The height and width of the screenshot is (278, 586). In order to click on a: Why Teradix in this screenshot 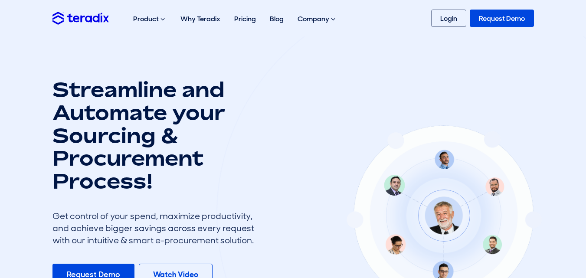, I will do `click(200, 19)`.